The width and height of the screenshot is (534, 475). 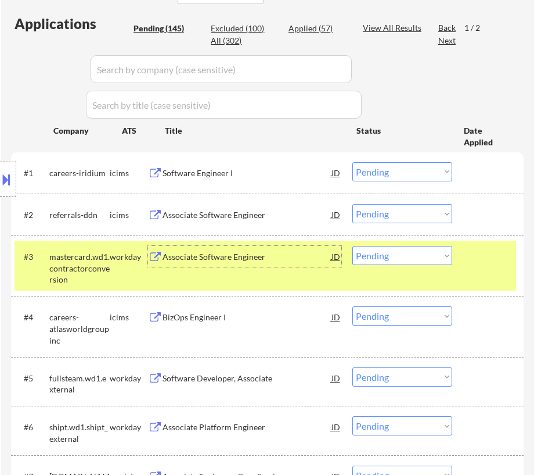 I want to click on div: 1 / 2, so click(x=478, y=28).